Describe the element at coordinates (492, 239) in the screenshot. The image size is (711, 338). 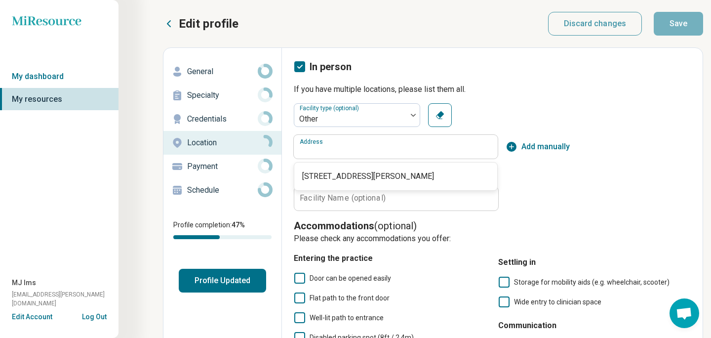
I see `p: Please check any accommodations you offer:` at that location.